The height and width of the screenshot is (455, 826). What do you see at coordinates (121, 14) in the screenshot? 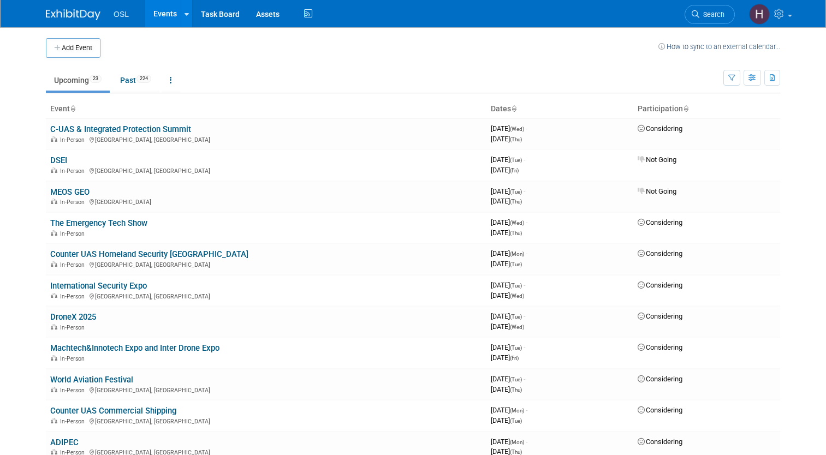
I see `span: OSL` at bounding box center [121, 14].